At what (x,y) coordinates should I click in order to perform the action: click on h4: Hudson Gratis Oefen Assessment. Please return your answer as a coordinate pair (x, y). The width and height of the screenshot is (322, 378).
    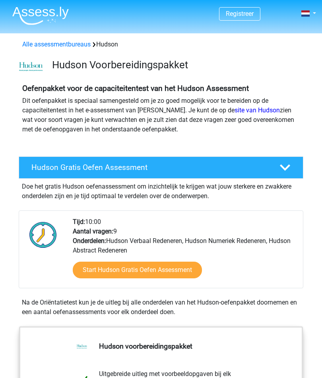
    Looking at the image, I should click on (149, 167).